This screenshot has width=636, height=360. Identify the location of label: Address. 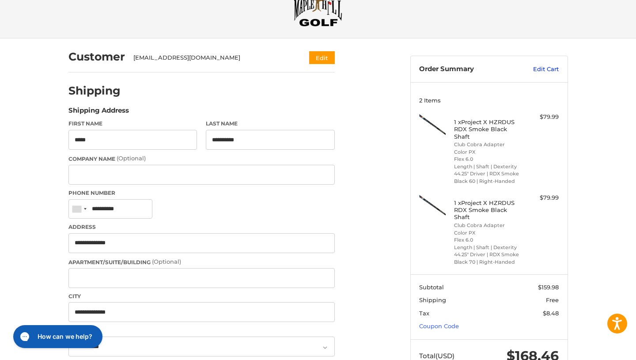
(201, 227).